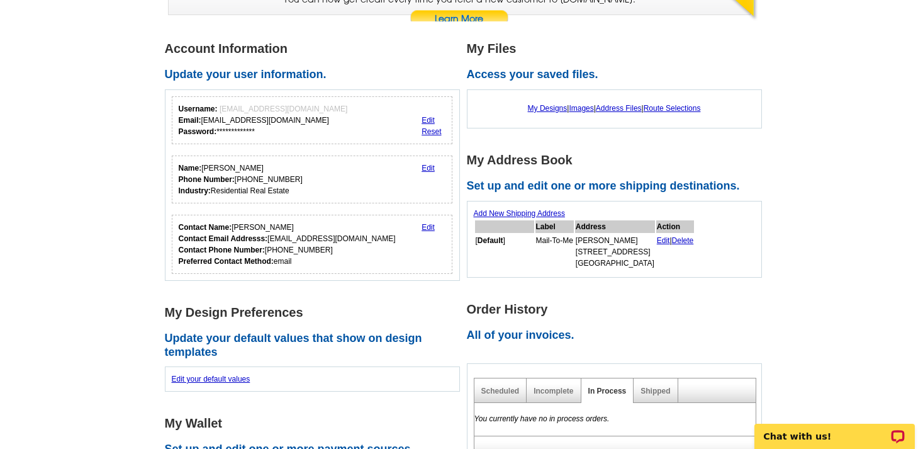 The width and height of the screenshot is (923, 449). I want to click on h1: Account Information, so click(316, 48).